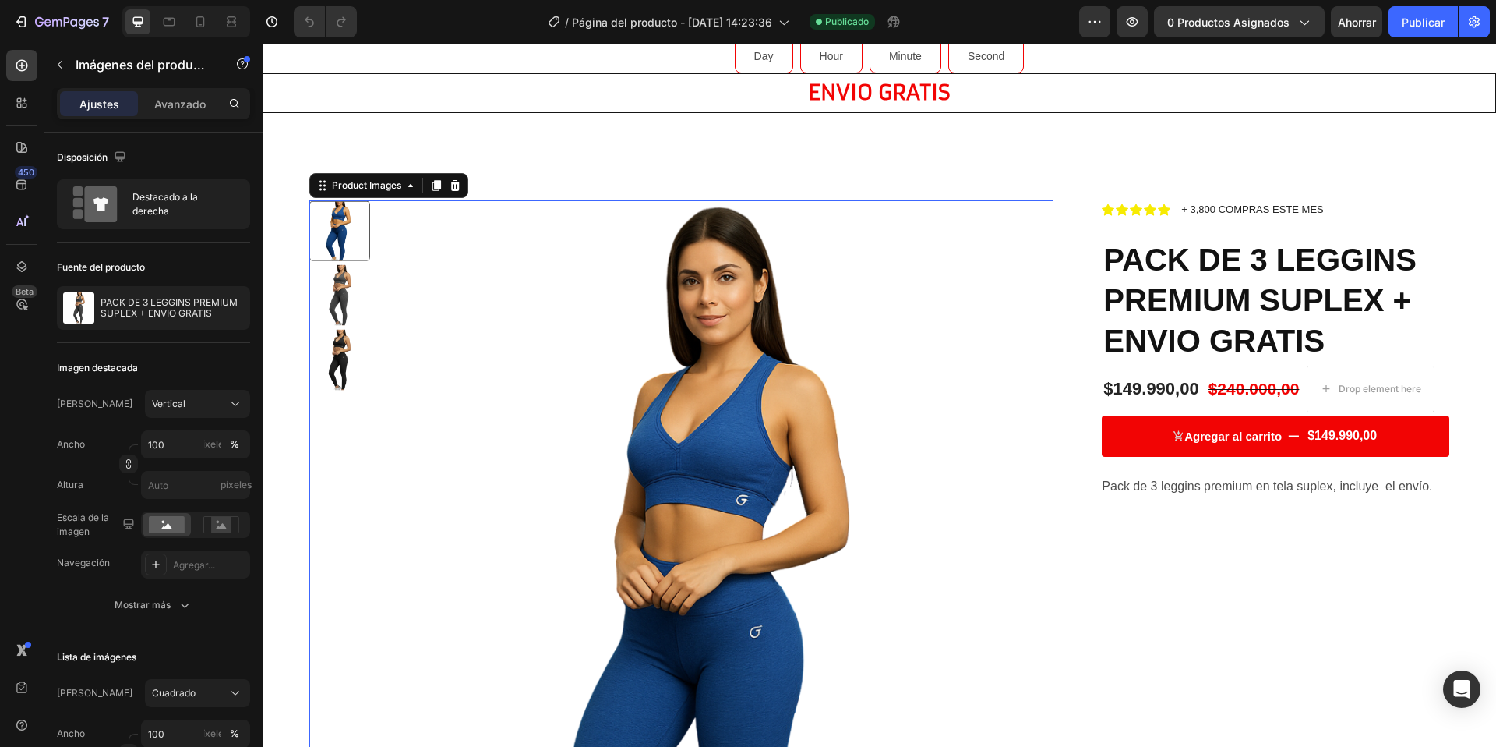  I want to click on font: Destacado a la derecha, so click(165, 203).